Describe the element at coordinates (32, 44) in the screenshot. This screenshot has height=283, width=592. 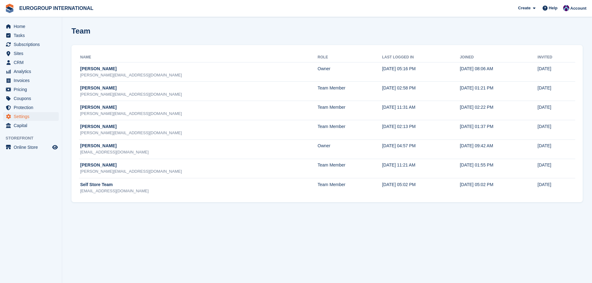
I see `span: Subscriptions` at that location.